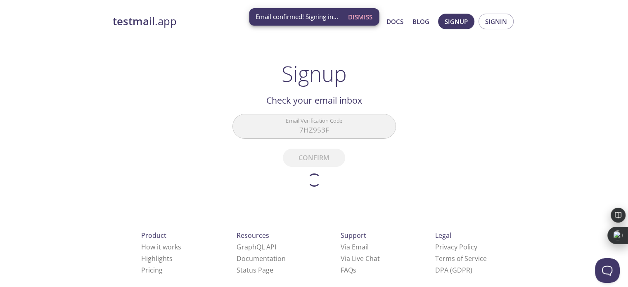 The width and height of the screenshot is (628, 287). Describe the element at coordinates (297, 17) in the screenshot. I see `span: Email confirmed! Signing in...` at that location.